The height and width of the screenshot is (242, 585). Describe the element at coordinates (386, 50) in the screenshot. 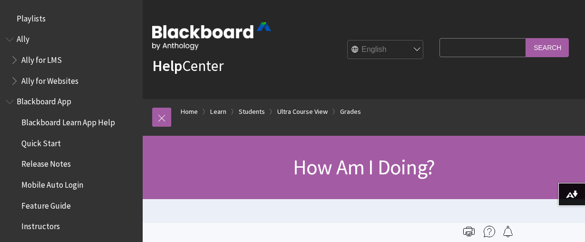

I see `select: Site Language Selector` at that location.